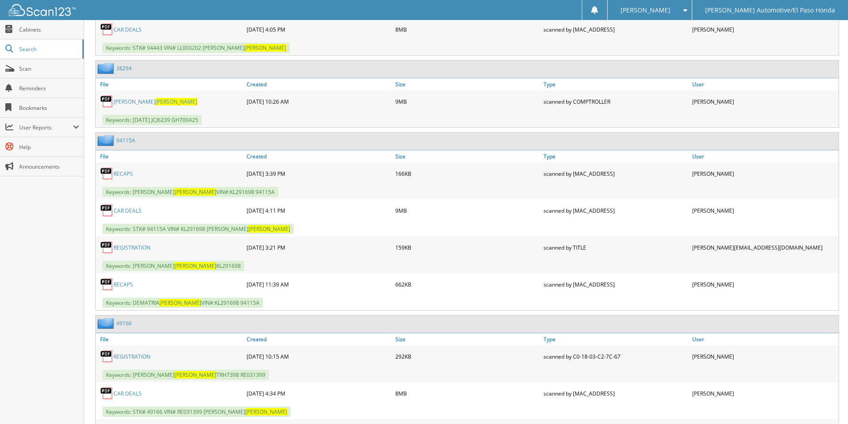 The width and height of the screenshot is (848, 424). Describe the element at coordinates (124, 68) in the screenshot. I see `a: 38294` at that location.